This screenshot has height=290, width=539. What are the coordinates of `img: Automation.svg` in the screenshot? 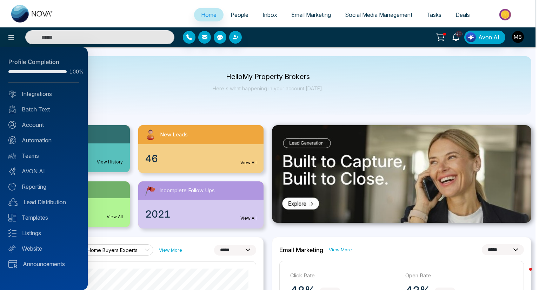 It's located at (12, 140).